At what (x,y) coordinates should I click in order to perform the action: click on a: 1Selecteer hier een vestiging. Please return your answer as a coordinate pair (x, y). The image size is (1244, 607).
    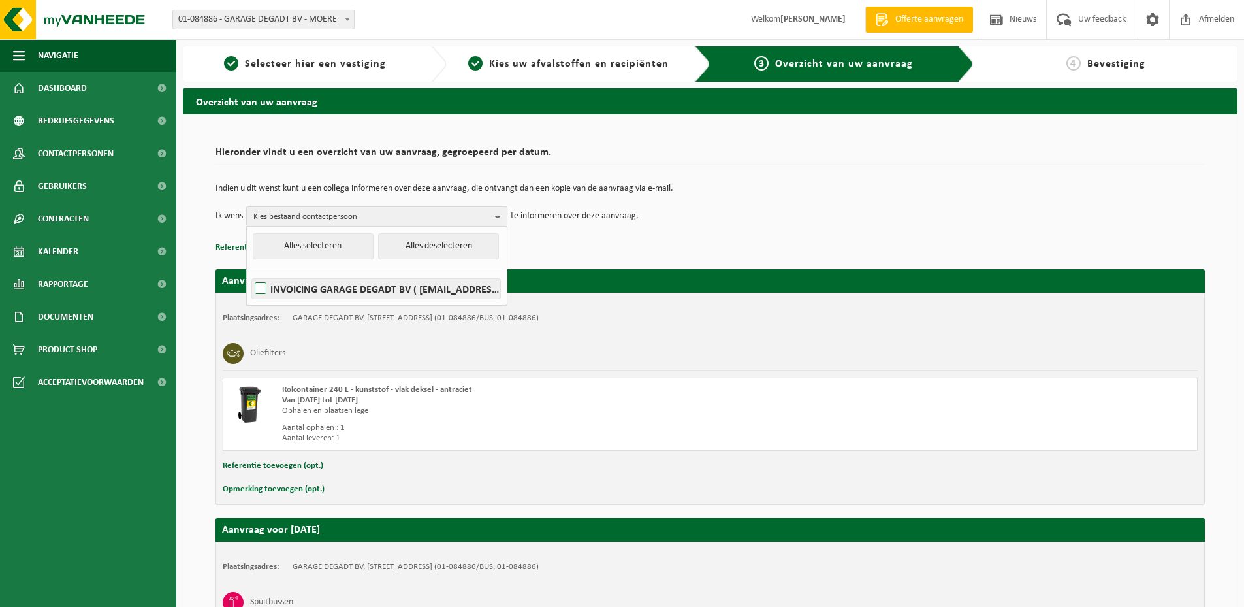
    Looking at the image, I should click on (305, 64).